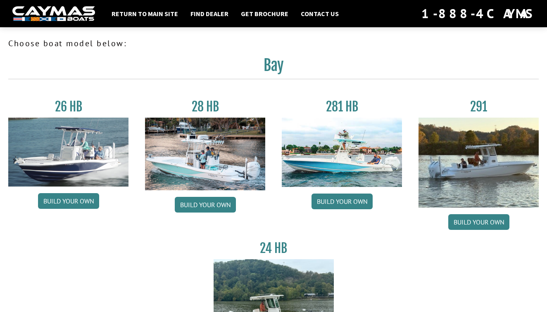 The width and height of the screenshot is (547, 312). What do you see at coordinates (273, 248) in the screenshot?
I see `h3: 24 HB` at bounding box center [273, 248].